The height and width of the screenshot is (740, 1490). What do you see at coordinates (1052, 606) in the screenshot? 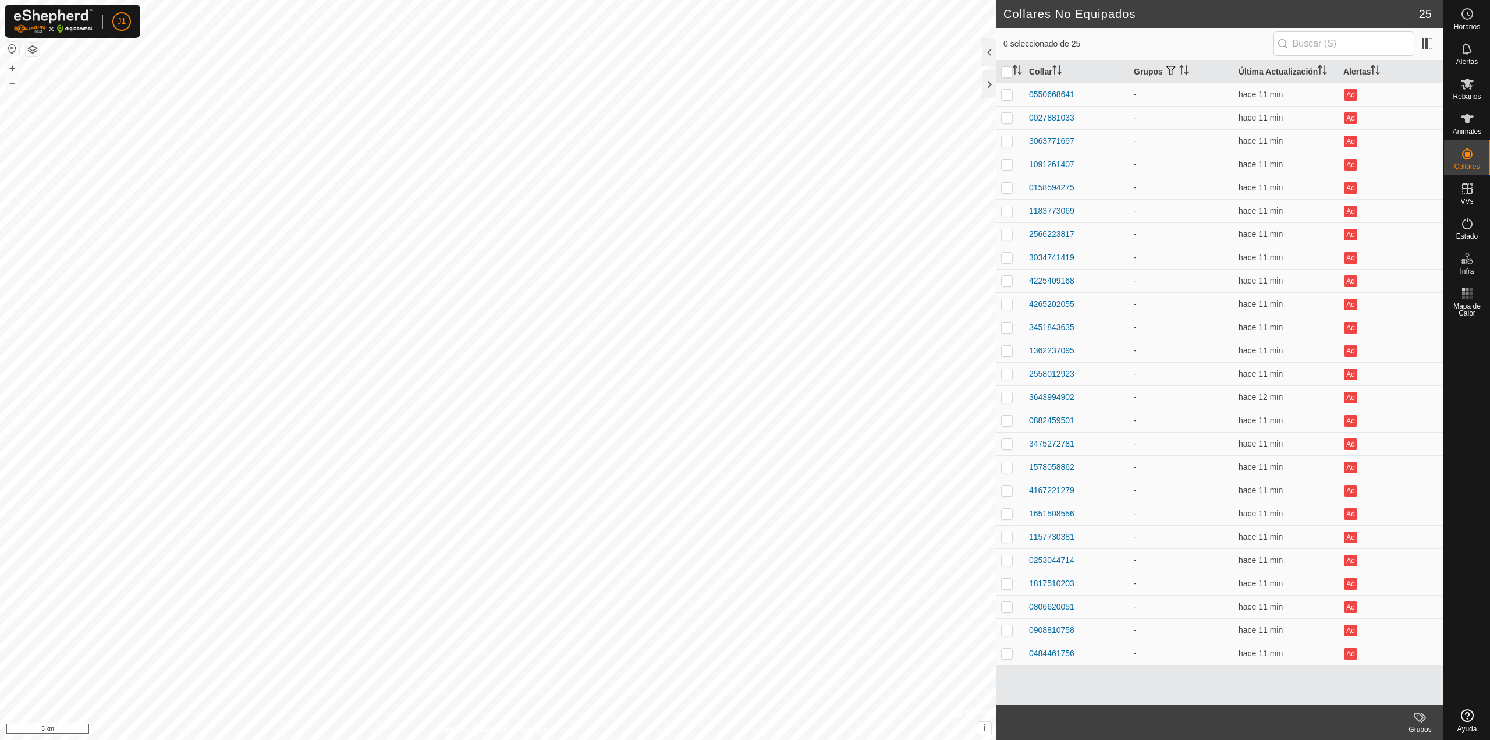
I see `div: 0806620051` at bounding box center [1052, 606].